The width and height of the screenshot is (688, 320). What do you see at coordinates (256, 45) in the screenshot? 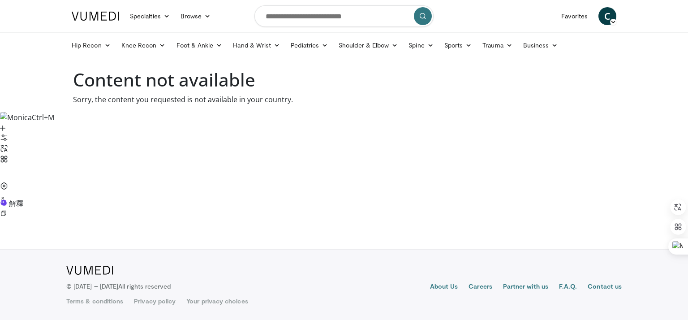
I see `a: Hand & Wrist` at bounding box center [256, 45].